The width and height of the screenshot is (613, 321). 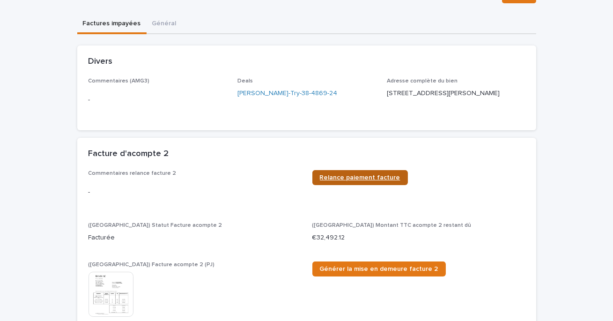 What do you see at coordinates (360, 178) in the screenshot?
I see `a: Relance paiement facture` at bounding box center [360, 178].